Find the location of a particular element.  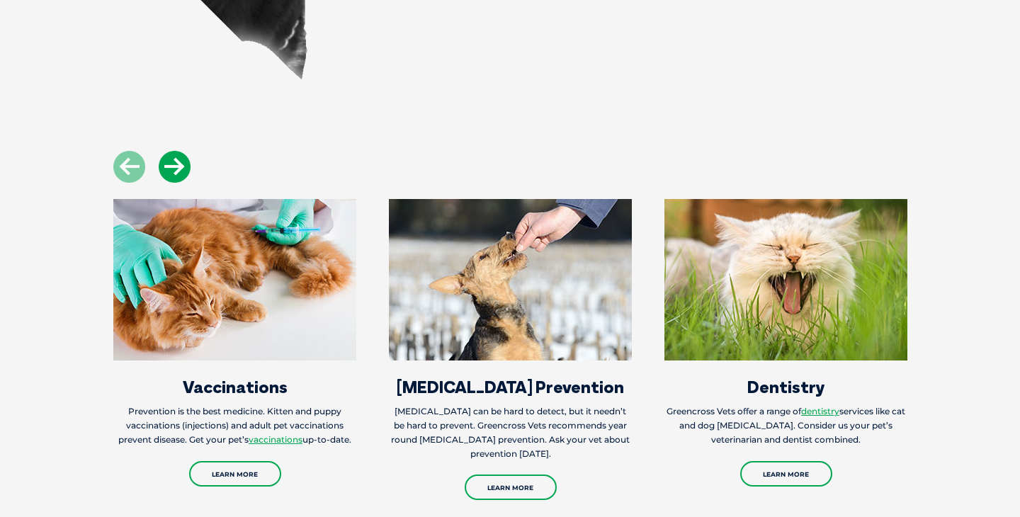

h3: Vaccinations is located at coordinates (234, 387).